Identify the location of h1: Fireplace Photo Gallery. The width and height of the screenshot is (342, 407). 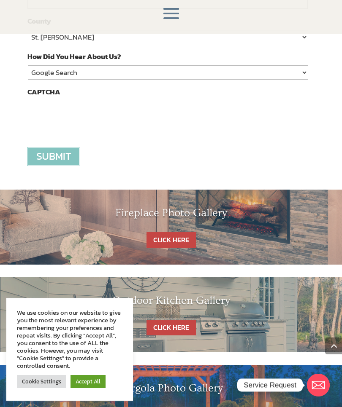
(171, 215).